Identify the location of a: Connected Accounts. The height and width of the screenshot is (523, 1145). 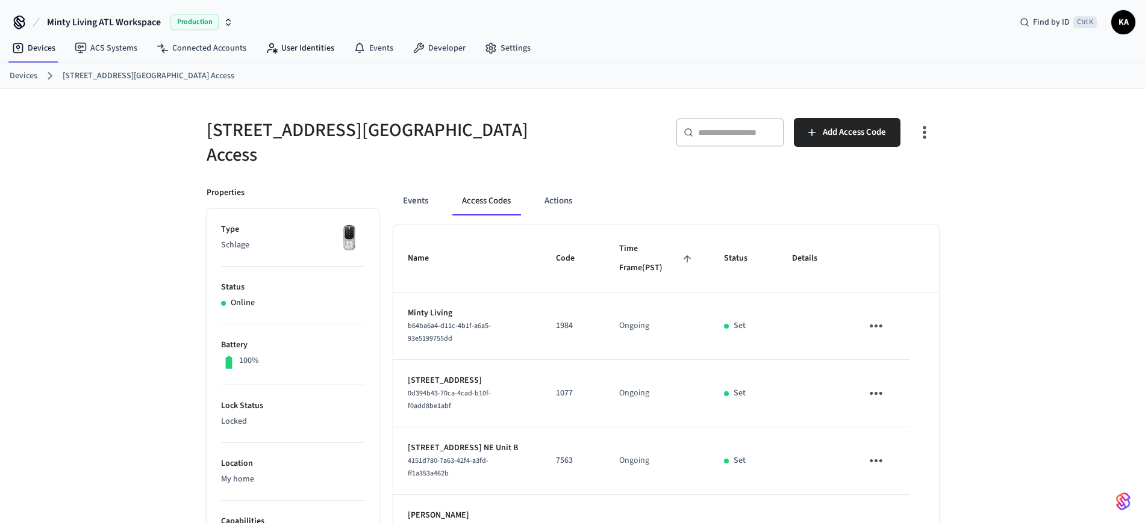
(201, 48).